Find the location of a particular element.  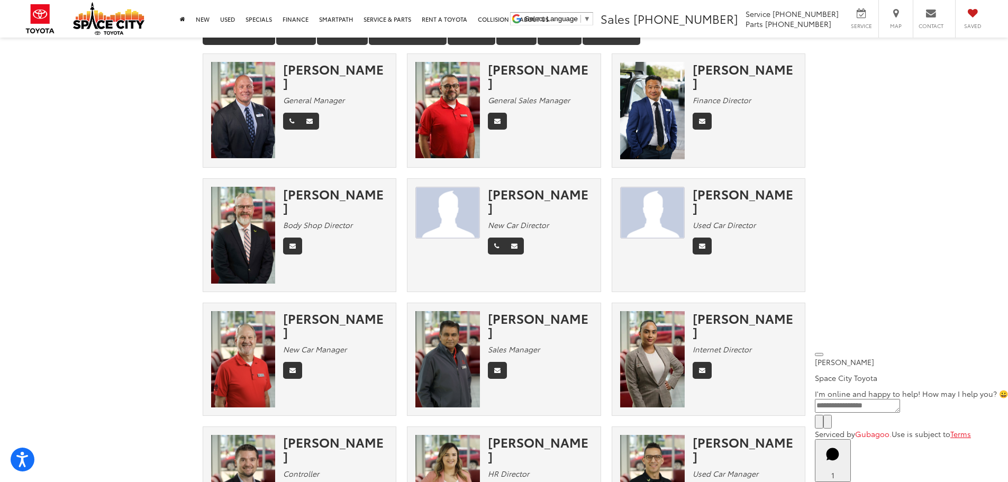

em: Internet Director is located at coordinates (722, 349).